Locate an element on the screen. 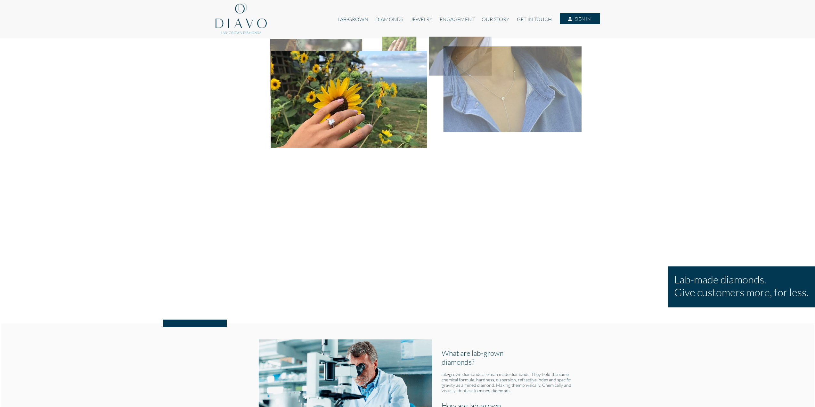 The width and height of the screenshot is (815, 407). a: JEWELRY is located at coordinates (421, 19).